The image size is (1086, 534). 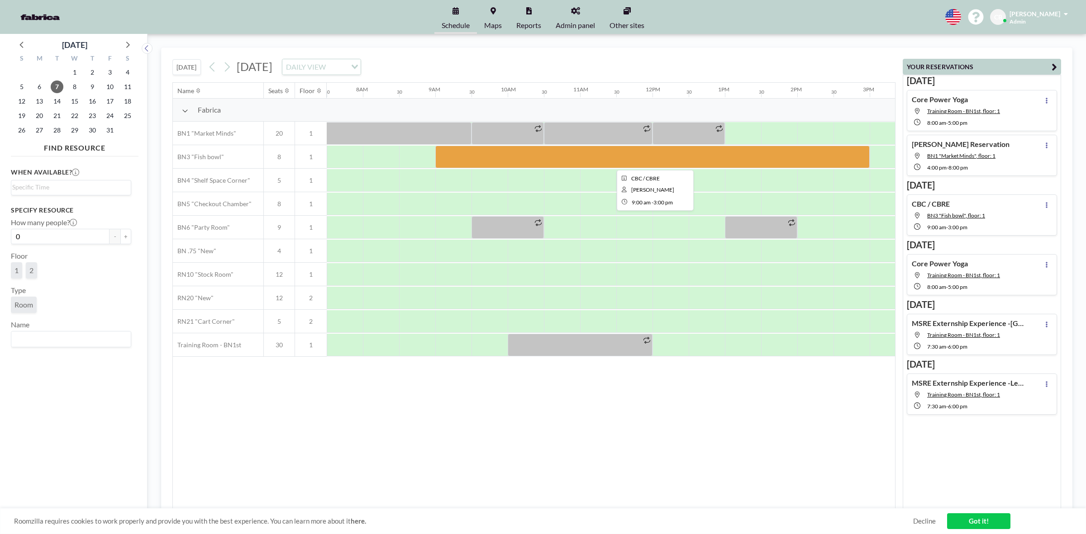 What do you see at coordinates (961, 156) in the screenshot?
I see `span: BN1 "Market Minds", floor: 1` at bounding box center [961, 156].